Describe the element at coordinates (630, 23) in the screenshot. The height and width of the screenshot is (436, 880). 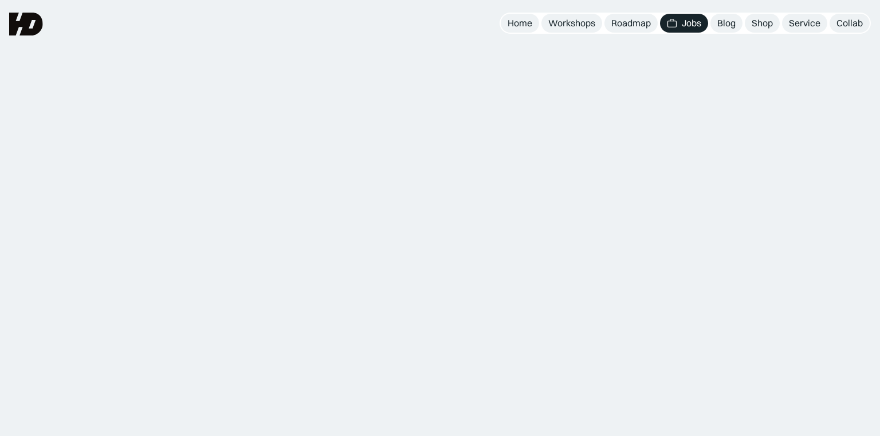
I see `a: Roadmap` at that location.